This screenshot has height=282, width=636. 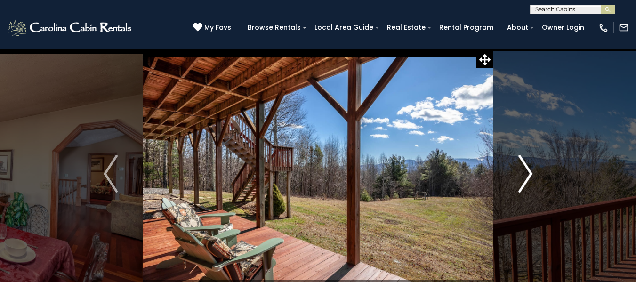 What do you see at coordinates (517, 27) in the screenshot?
I see `a: About` at bounding box center [517, 27].